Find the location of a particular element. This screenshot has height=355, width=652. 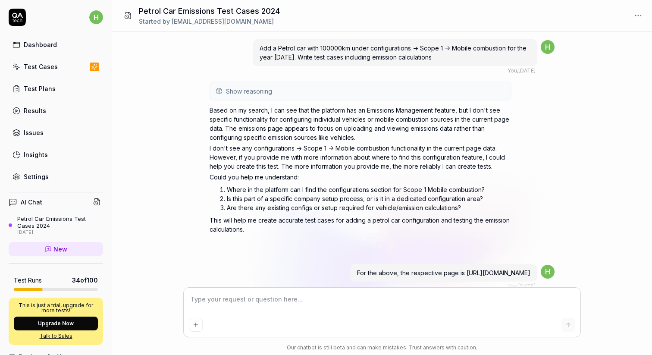

div: Started by is located at coordinates (209, 21).